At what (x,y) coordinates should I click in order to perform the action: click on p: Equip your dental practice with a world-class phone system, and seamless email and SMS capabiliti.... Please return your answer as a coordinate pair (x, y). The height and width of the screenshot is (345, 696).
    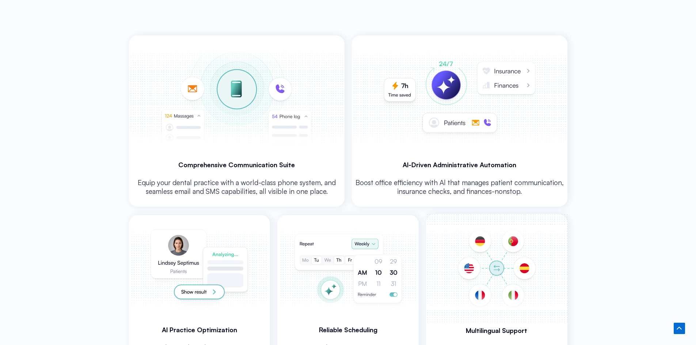
    Looking at the image, I should click on (237, 187).